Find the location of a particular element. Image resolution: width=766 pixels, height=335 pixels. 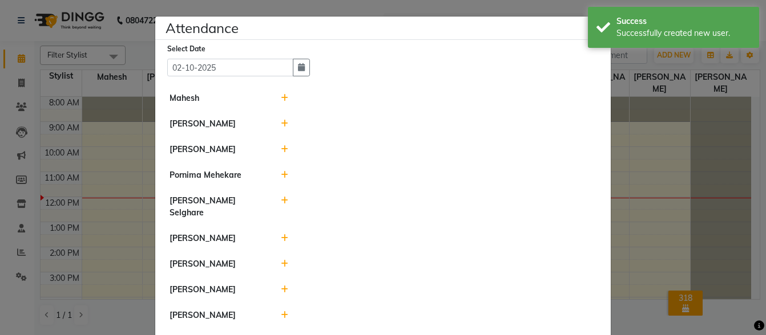

div: Mahesh is located at coordinates (216, 98).